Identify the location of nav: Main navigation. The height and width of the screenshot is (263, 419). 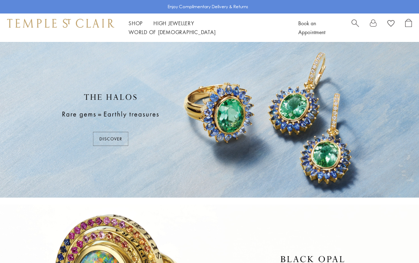
(205, 28).